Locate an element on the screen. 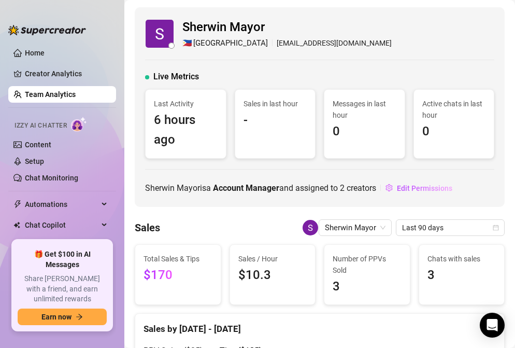 Image resolution: width=515 pixels, height=348 pixels. span: 🎁 Get $100 in AI Messages is located at coordinates (62, 259).